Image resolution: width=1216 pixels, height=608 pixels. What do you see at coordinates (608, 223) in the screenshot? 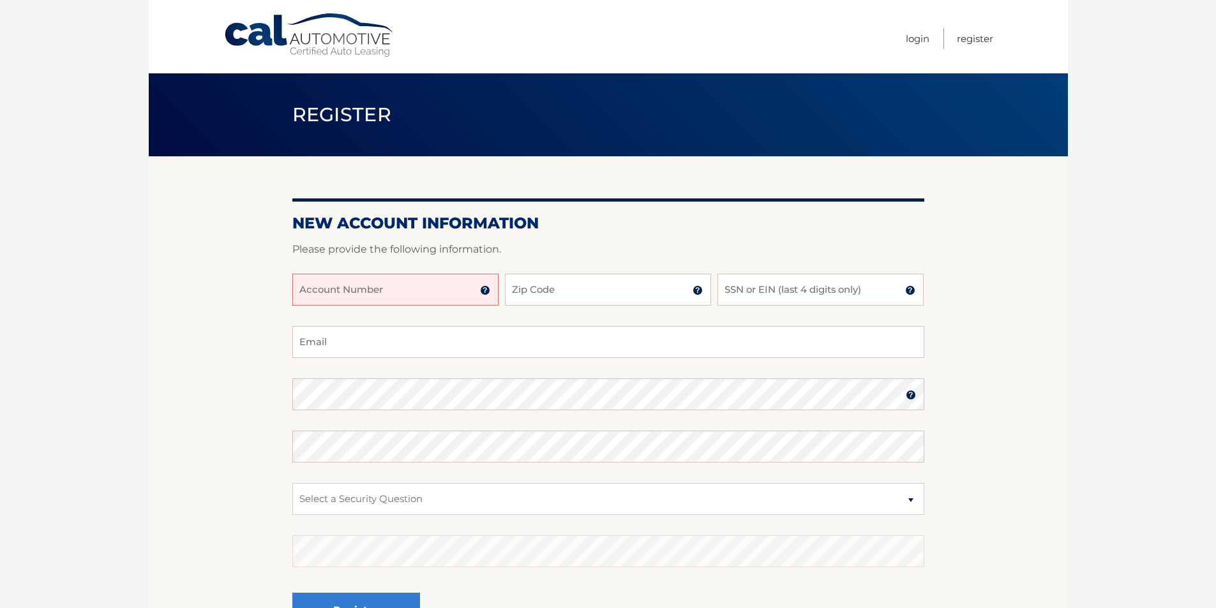
I see `h2: New Account Information` at bounding box center [608, 223].